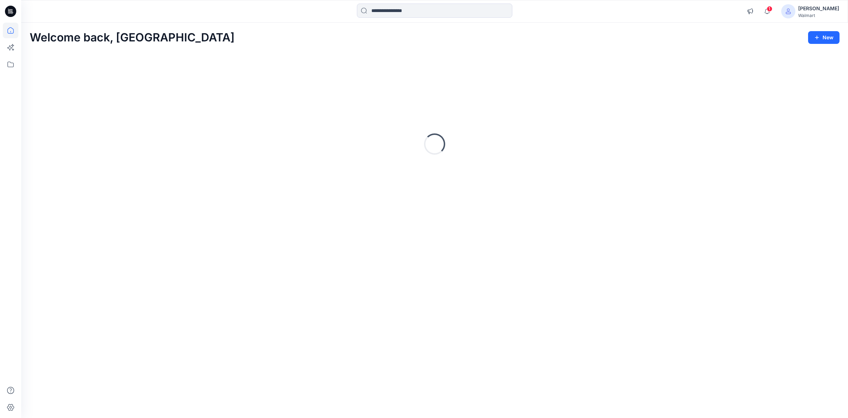 The width and height of the screenshot is (848, 418). I want to click on div: Walmart, so click(819, 15).